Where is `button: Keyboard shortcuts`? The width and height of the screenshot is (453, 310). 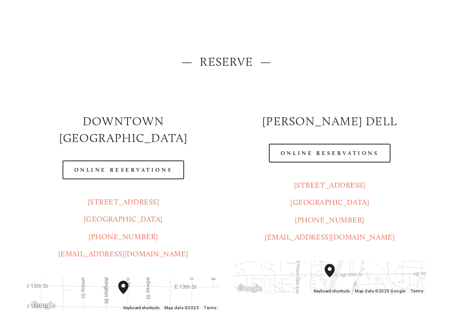
button: Keyboard shortcuts is located at coordinates (331, 291).